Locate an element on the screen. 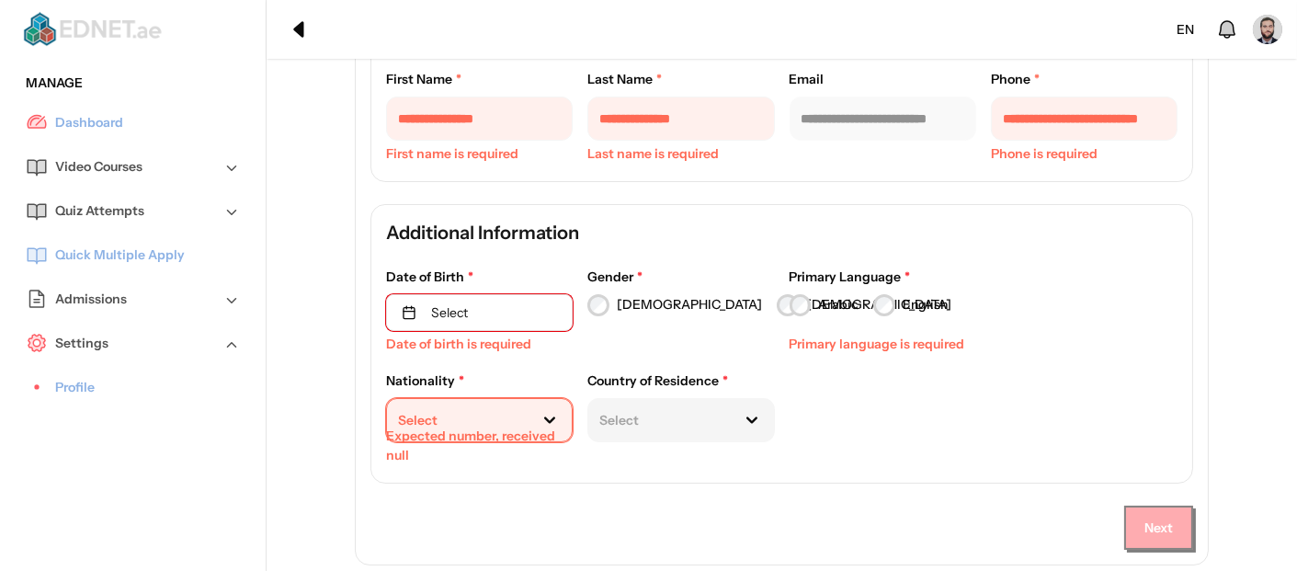 This screenshot has width=1297, height=571. div: Primary language is required is located at coordinates (877, 344).